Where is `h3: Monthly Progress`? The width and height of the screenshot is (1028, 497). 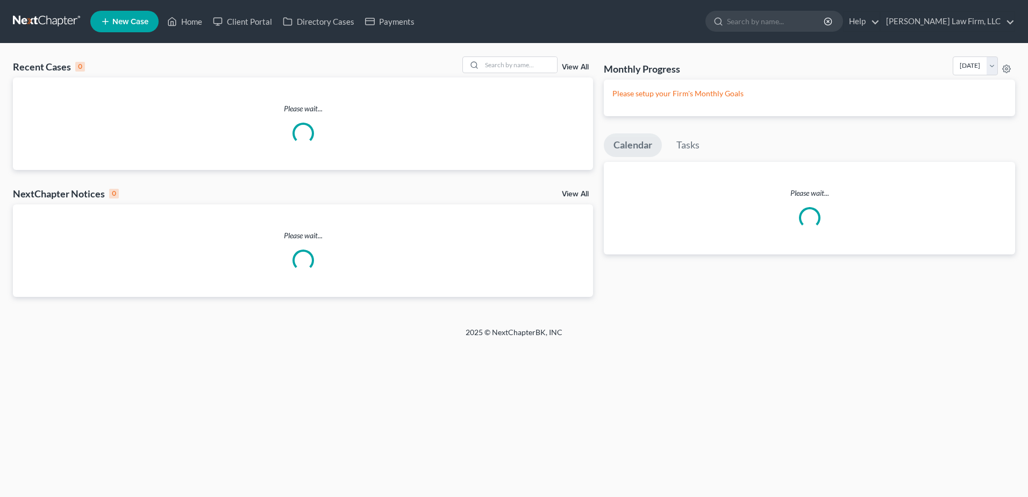
h3: Monthly Progress is located at coordinates (642, 69).